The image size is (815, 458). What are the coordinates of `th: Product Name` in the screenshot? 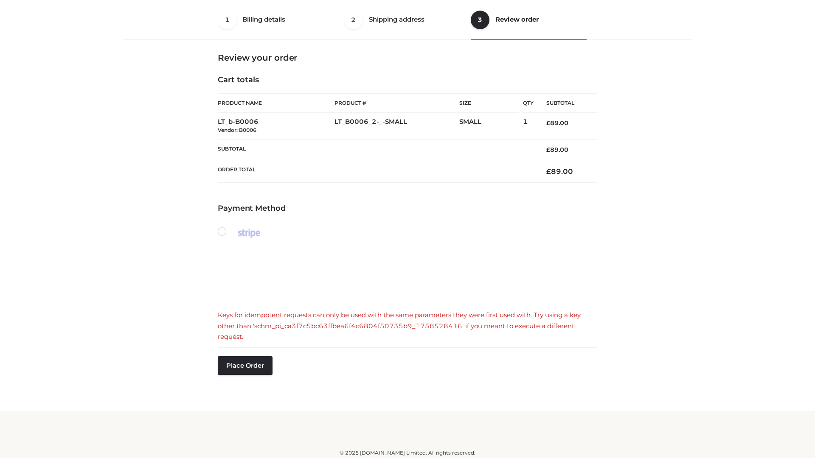 It's located at (276, 103).